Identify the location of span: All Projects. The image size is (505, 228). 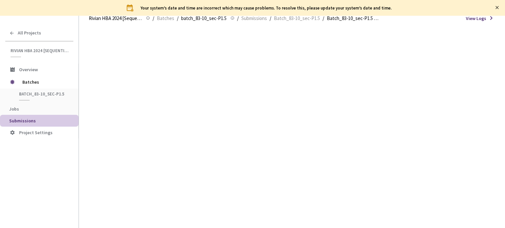
(29, 33).